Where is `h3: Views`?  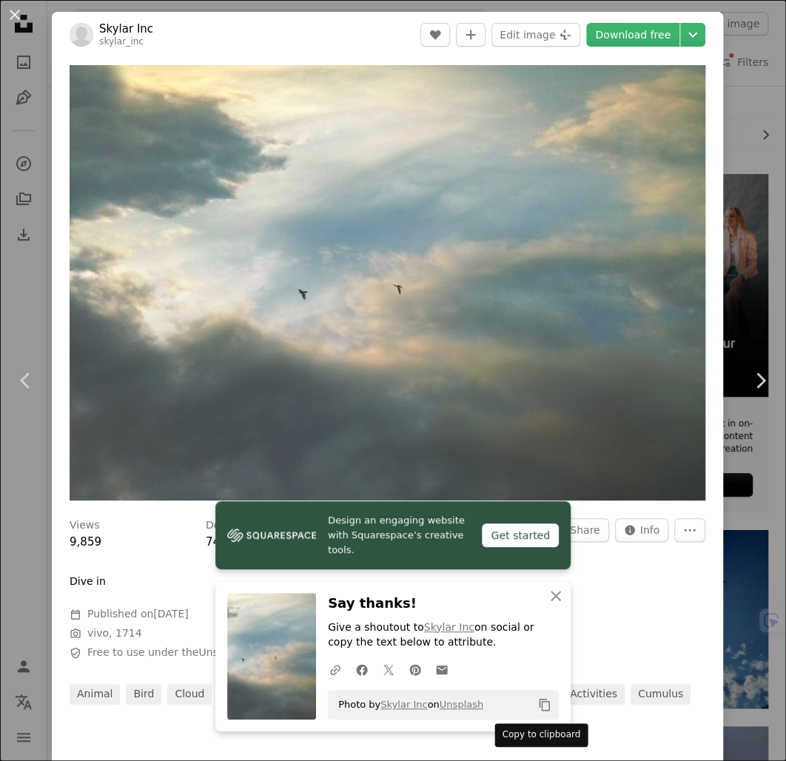 h3: Views is located at coordinates (84, 526).